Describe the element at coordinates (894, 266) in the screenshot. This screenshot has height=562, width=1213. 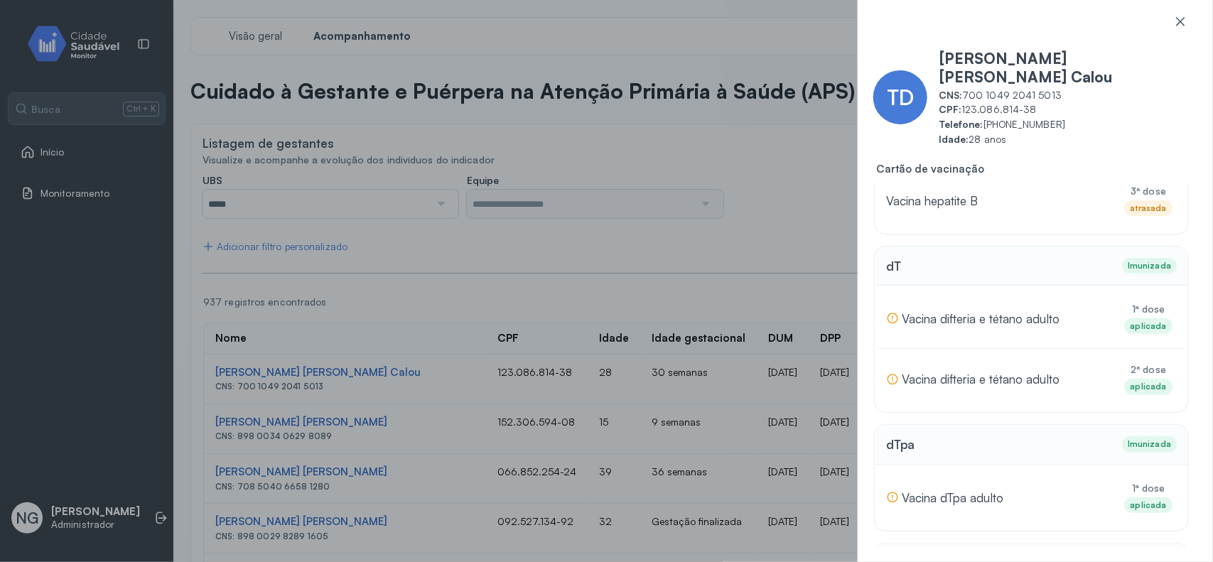
I see `span: dT` at that location.